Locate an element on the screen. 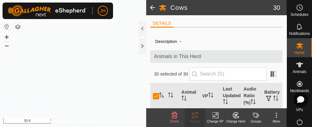  th: Last Updated is located at coordinates (231, 96).